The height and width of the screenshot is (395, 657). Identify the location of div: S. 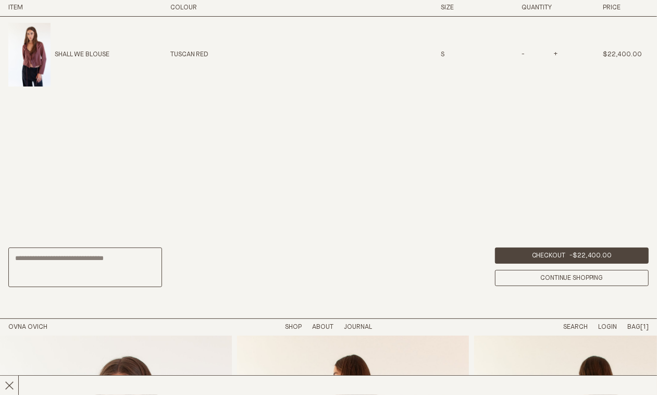
(464, 55).